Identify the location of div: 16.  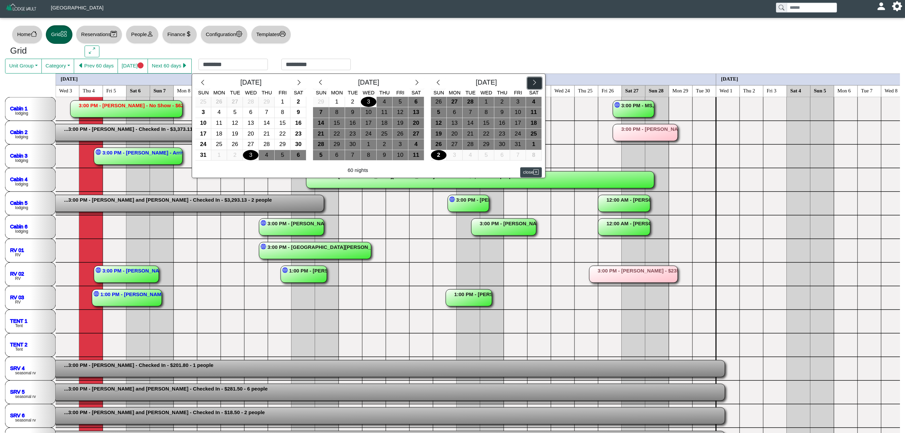
(353, 123).